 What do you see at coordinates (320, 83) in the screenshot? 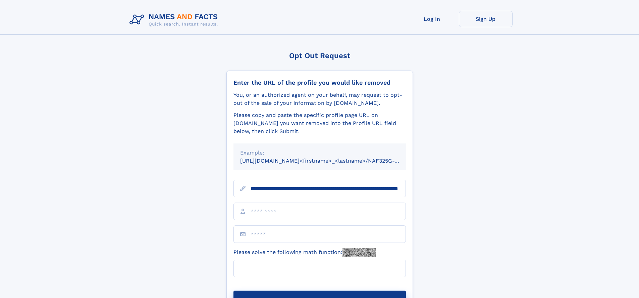
I see `div: Enter the URL of the profile you would like removed` at bounding box center [320, 83].